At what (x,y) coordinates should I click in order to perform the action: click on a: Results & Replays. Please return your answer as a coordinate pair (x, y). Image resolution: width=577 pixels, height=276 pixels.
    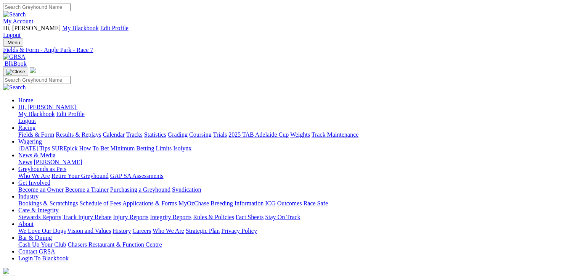
    Looking at the image, I should click on (78, 134).